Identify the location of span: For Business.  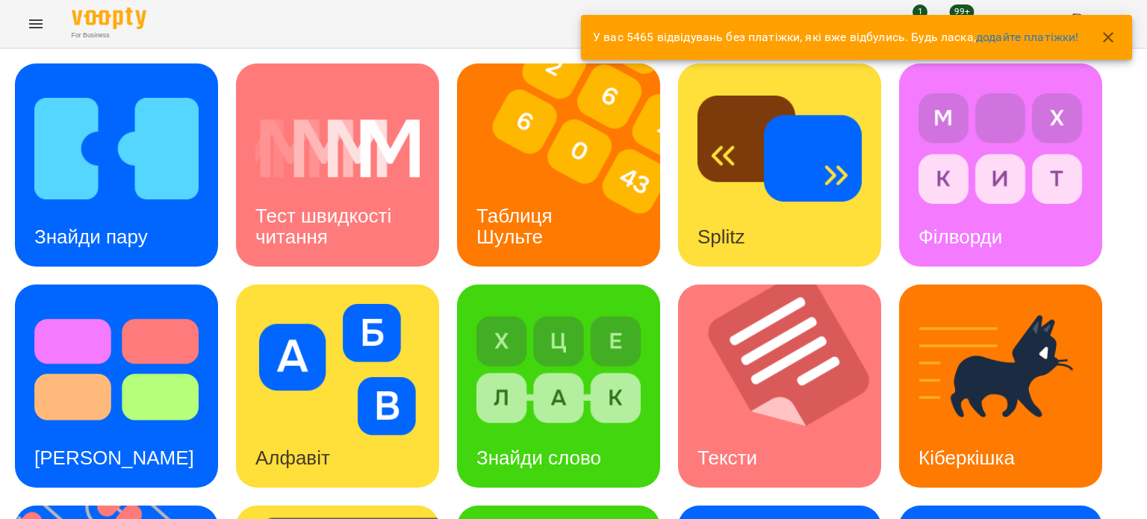
(109, 35).